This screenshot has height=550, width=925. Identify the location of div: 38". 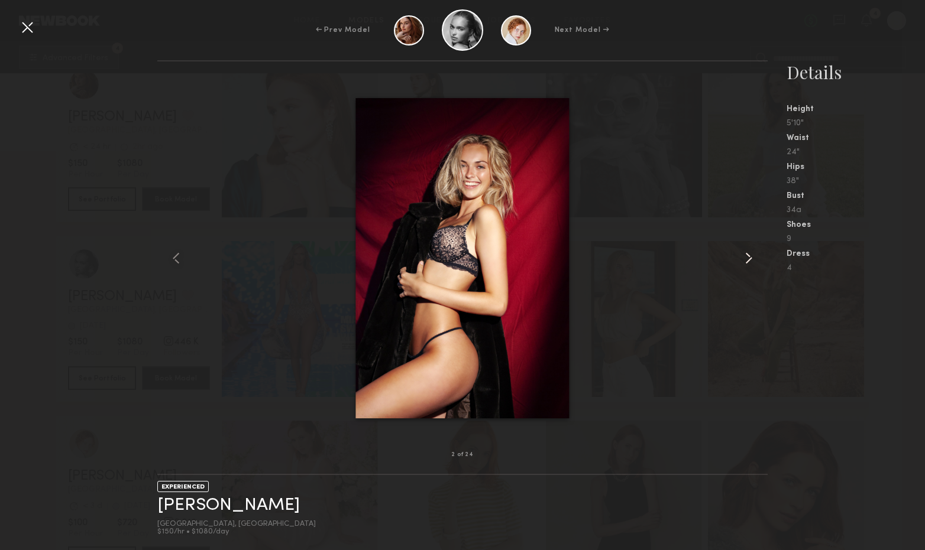
(855, 181).